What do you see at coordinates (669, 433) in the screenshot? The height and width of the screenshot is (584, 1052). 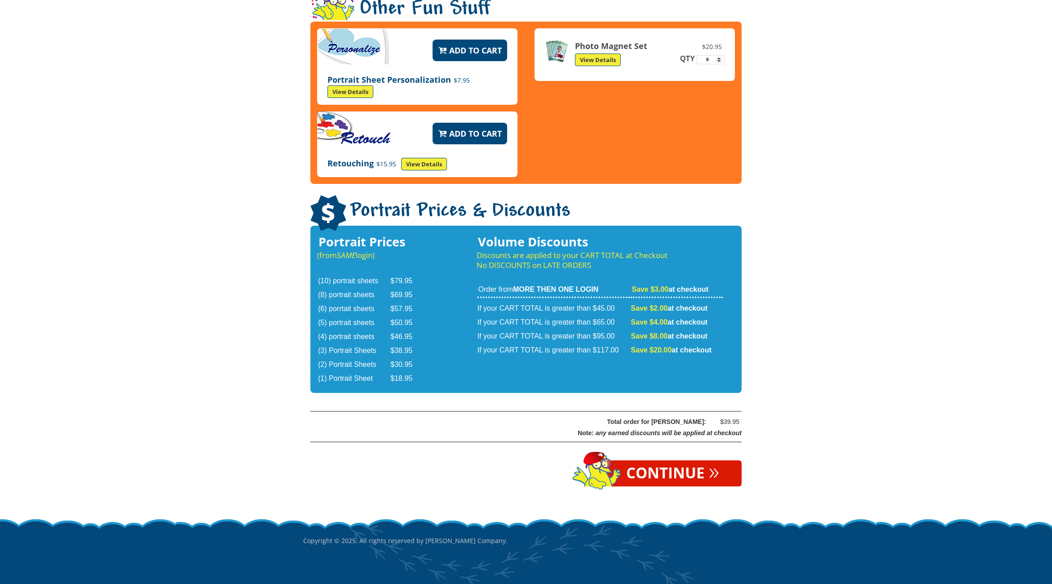 I see `span: any earned discounts will be applied at checkout` at bounding box center [669, 433].